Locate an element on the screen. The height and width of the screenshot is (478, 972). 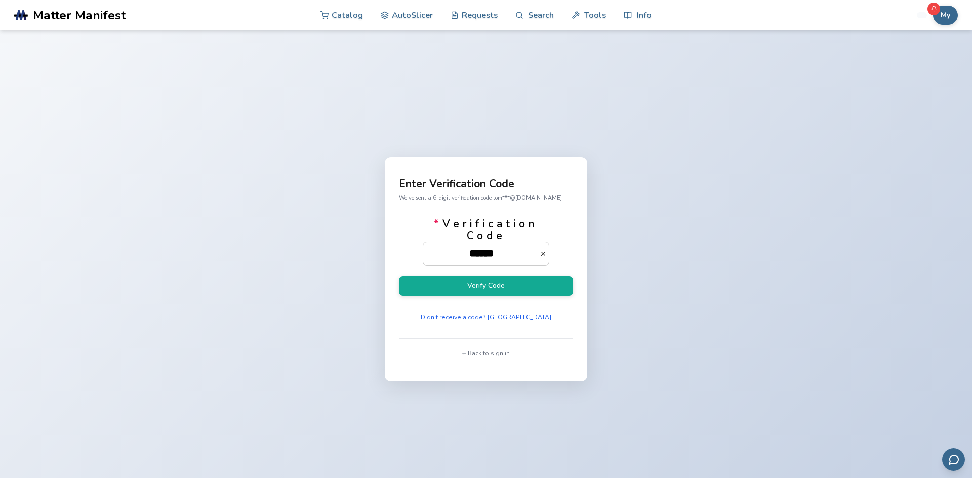
button: ← Back to sign in is located at coordinates (485, 353).